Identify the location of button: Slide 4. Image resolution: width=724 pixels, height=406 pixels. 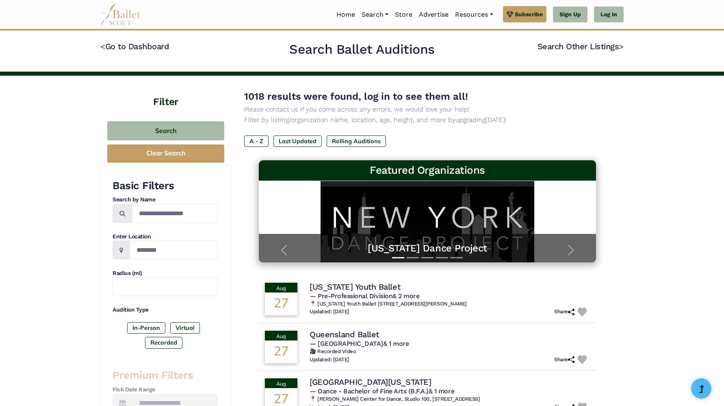
(442, 257).